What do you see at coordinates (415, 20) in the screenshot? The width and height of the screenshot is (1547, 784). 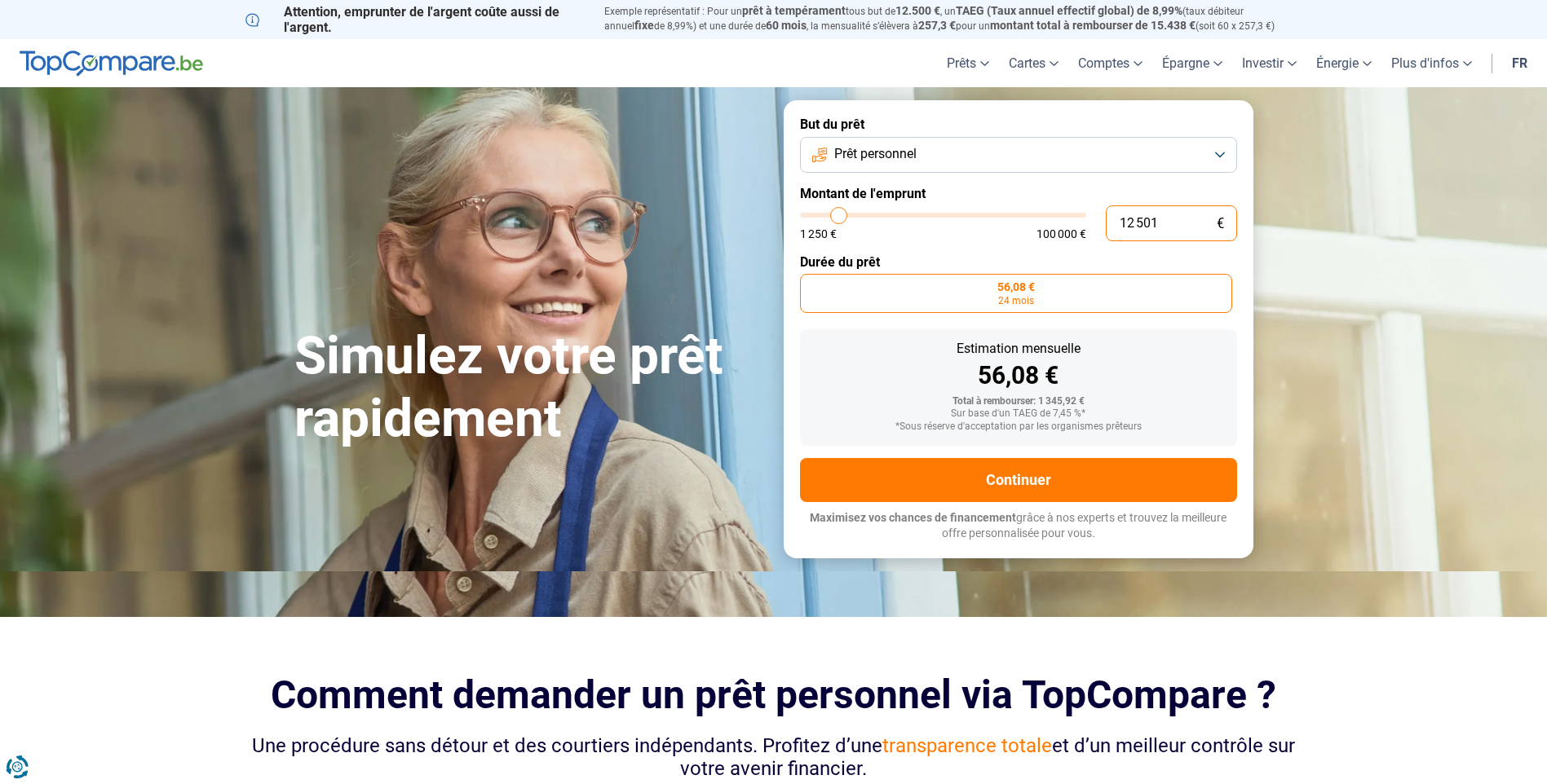 I see `p: Attention, emprunter de l'argent coûte aussi de l'argent.` at bounding box center [415, 20].